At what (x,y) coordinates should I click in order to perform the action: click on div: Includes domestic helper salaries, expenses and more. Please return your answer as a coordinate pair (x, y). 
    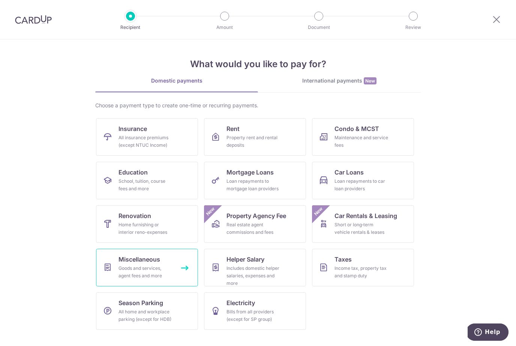
    Looking at the image, I should click on (253, 276).